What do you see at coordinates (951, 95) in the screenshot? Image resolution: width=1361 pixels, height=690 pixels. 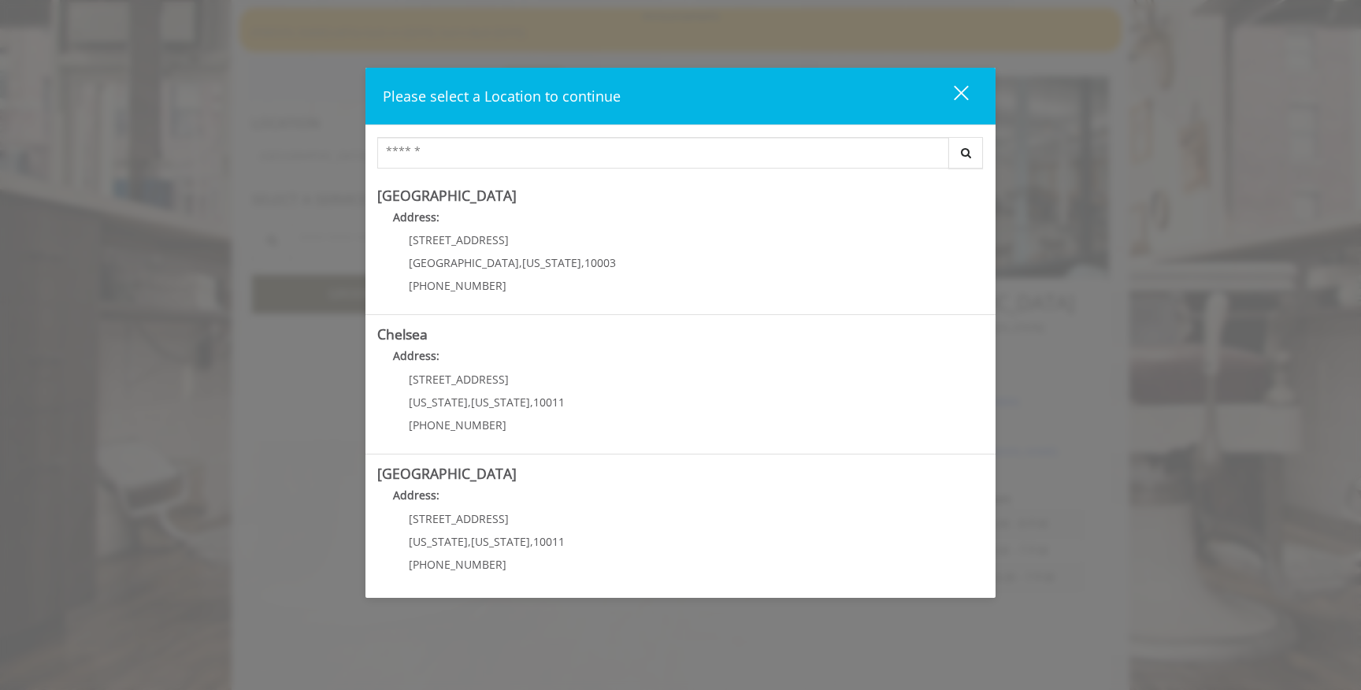 I see `button: close dialog` at bounding box center [951, 95].